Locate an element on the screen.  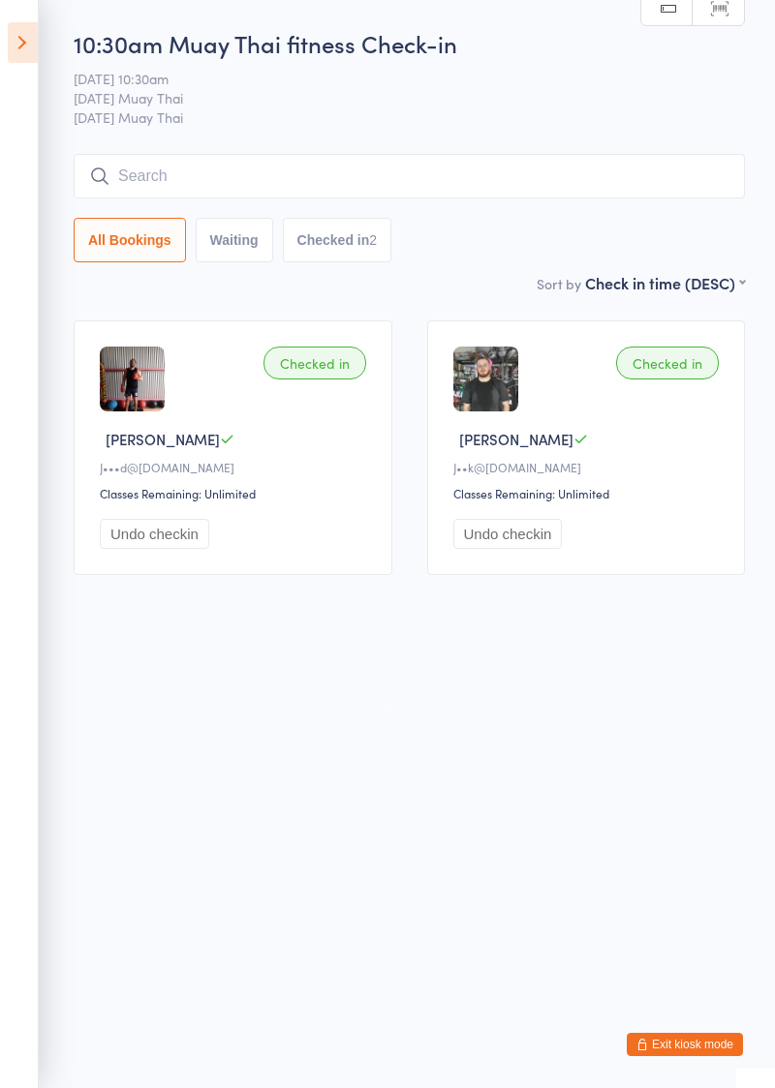
input: Search is located at coordinates (409, 176).